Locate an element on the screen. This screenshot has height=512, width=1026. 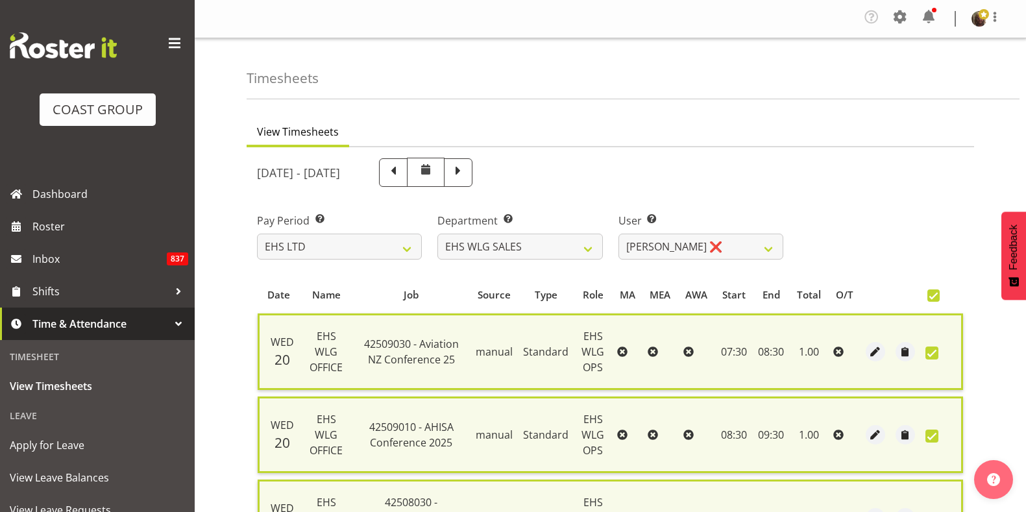
label: Department is located at coordinates (520, 221).